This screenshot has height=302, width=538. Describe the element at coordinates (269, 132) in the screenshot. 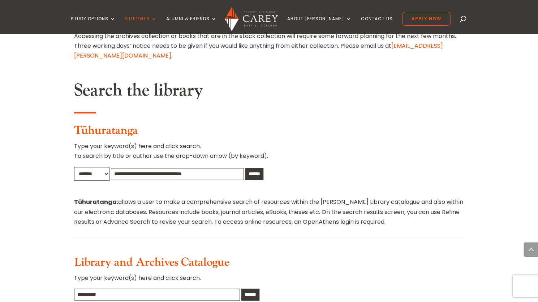

I see `h3: Tūhuratanga` at that location.